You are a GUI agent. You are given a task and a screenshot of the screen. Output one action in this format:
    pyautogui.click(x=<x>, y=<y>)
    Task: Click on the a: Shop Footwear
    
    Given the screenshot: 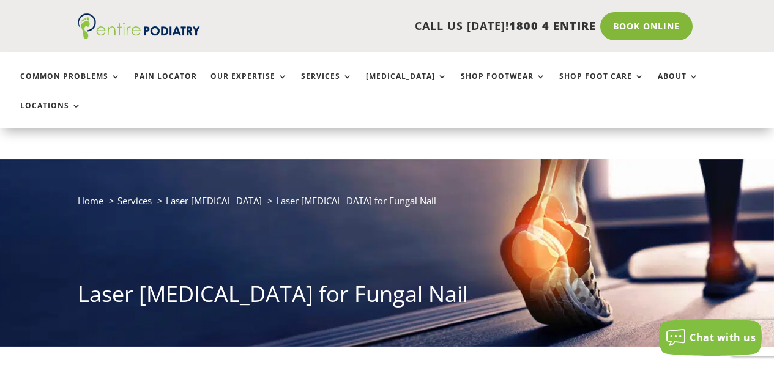 What is the action you would take?
    pyautogui.click(x=503, y=85)
    